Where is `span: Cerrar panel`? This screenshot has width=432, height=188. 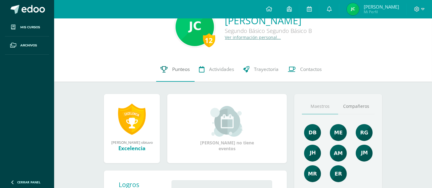
span: Cerrar panel is located at coordinates (29, 182).